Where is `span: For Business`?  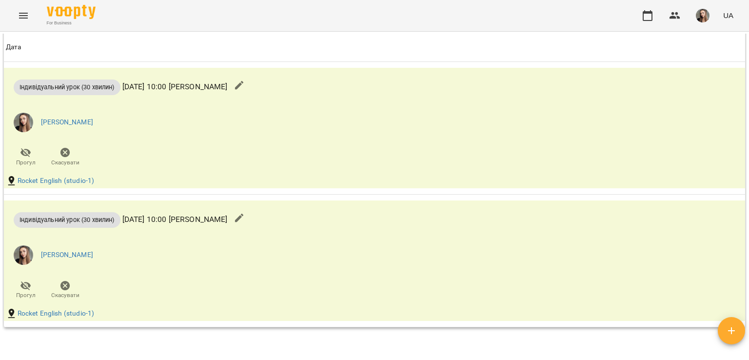 span: For Business is located at coordinates (71, 23).